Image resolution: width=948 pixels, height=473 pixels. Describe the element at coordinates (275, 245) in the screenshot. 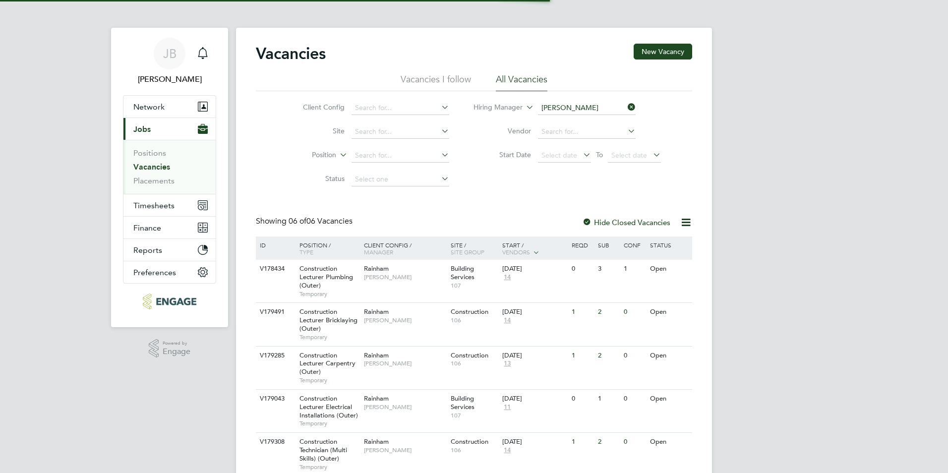

I see `div: ID` at that location.